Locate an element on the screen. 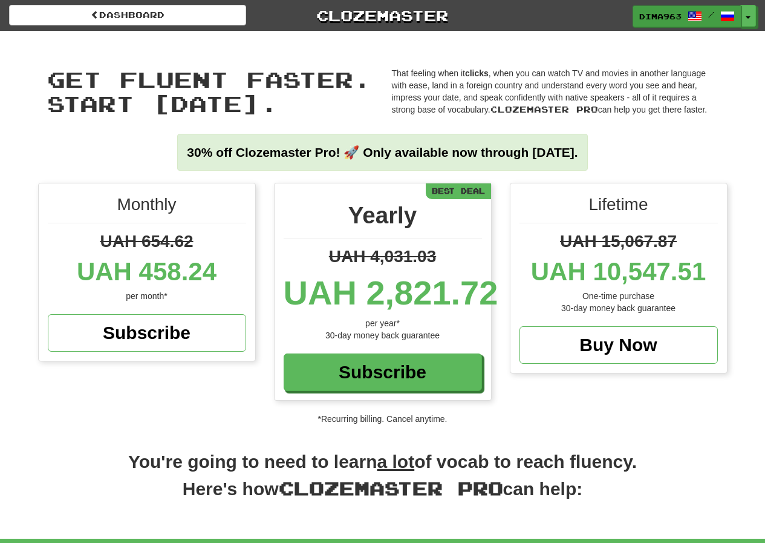  a: Buy Now is located at coordinates (619, 345).